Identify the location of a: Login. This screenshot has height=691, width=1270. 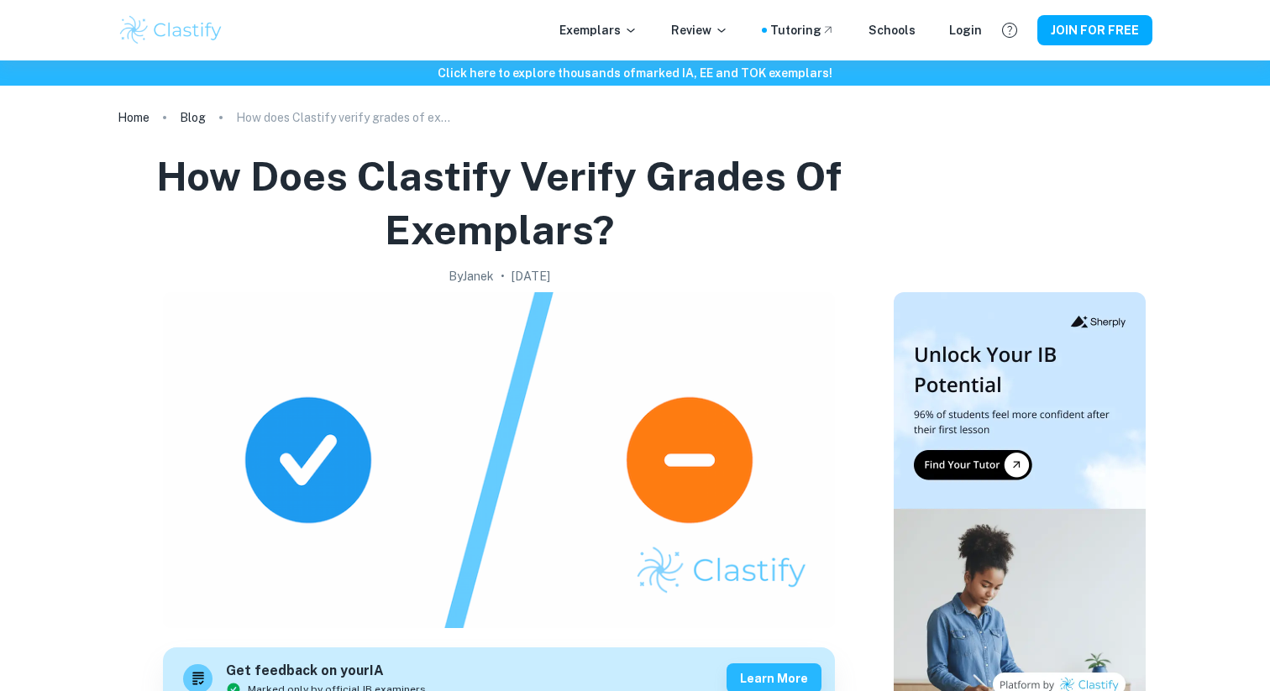
(965, 30).